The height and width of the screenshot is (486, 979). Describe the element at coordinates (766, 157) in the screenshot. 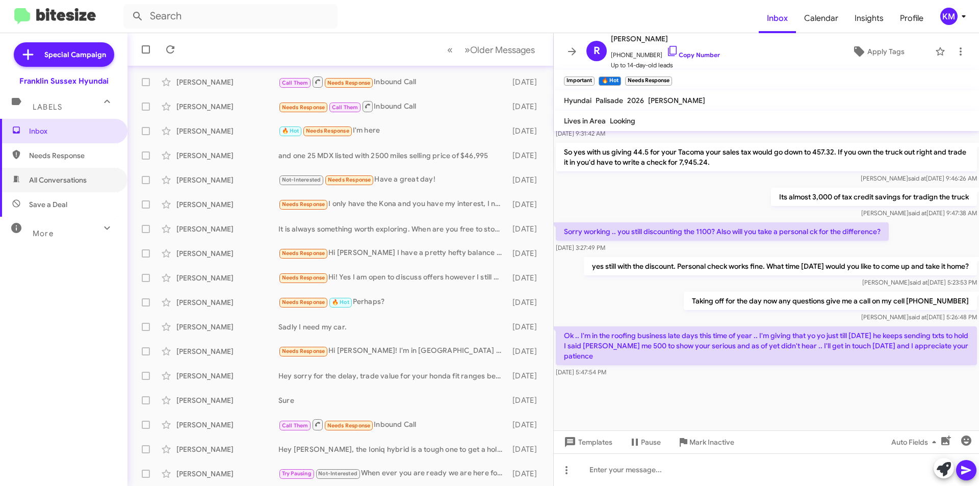

I see `p: So yes with us giving 44.5 for your Tacoma your sales tax would go down to 457.32. If you own the...` at that location.